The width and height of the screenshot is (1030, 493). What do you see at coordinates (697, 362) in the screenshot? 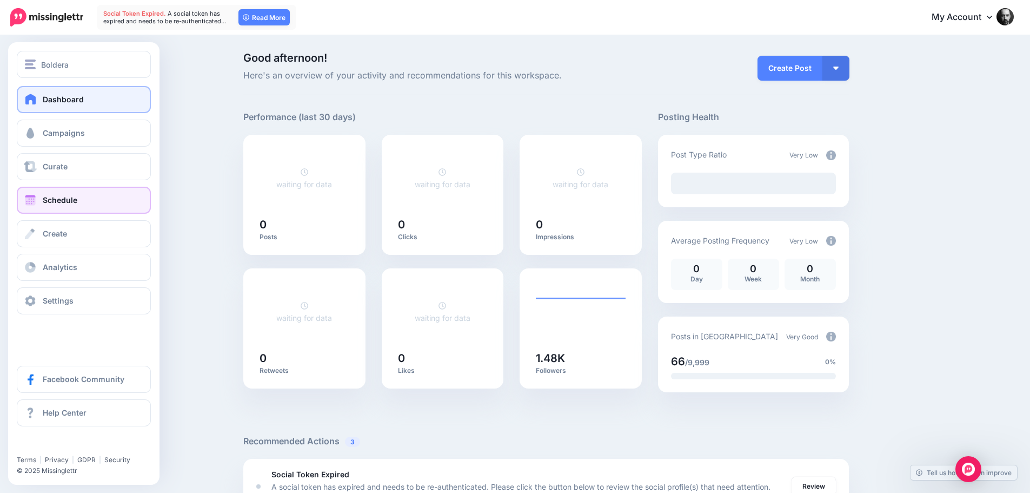
I see `span: /9,999` at bounding box center [697, 362].